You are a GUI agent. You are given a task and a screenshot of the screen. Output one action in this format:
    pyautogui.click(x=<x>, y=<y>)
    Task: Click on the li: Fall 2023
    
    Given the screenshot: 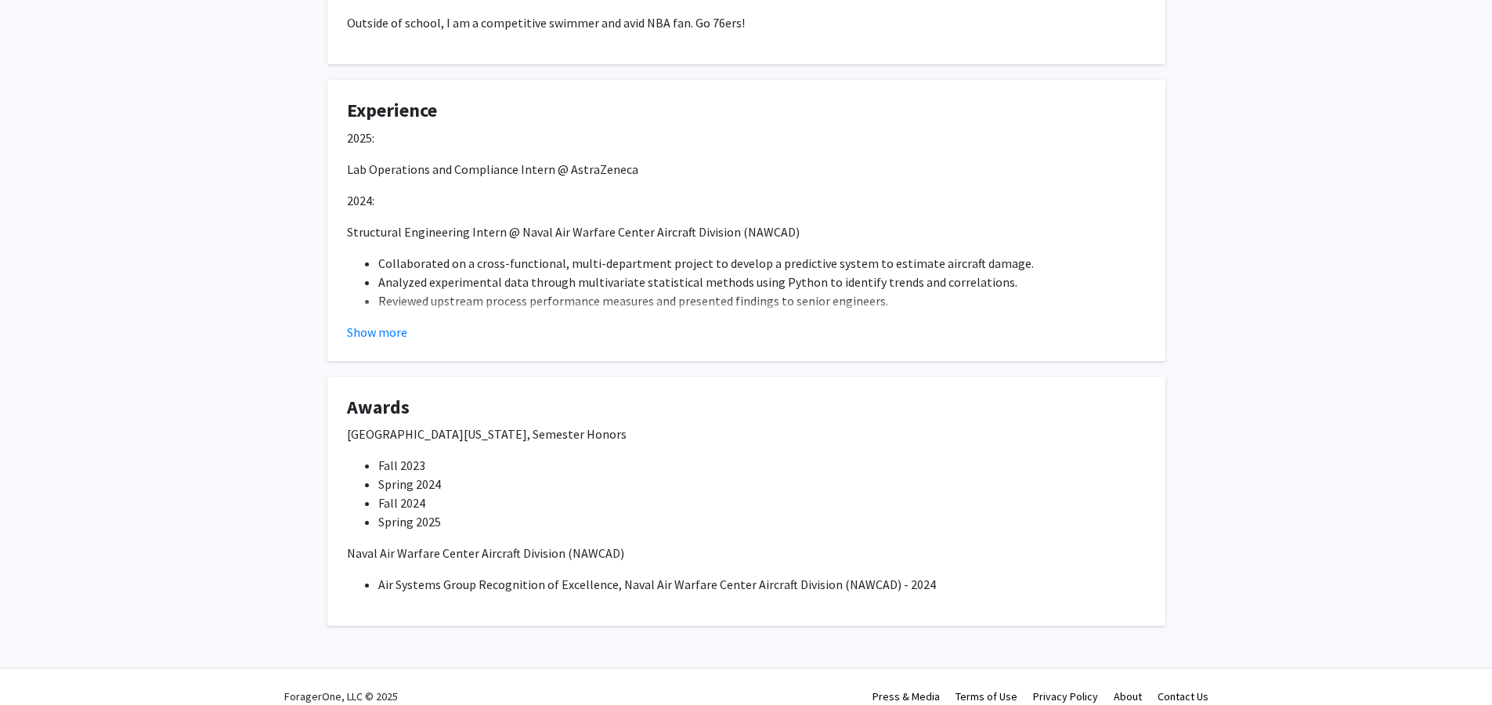 What is the action you would take?
    pyautogui.click(x=762, y=465)
    